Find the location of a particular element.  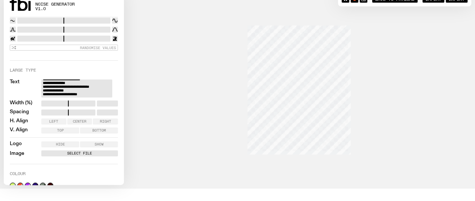

span: Bottom is located at coordinates (99, 131).